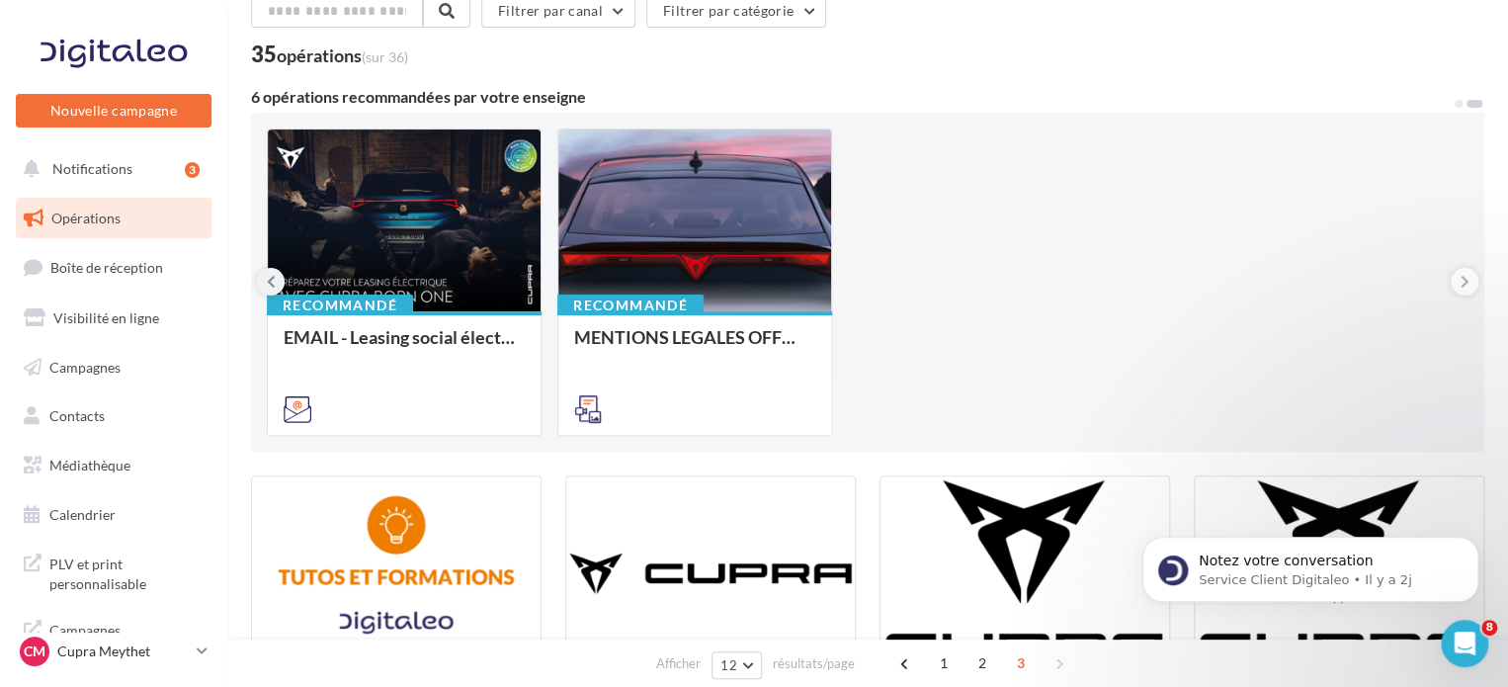 The image size is (1508, 687). What do you see at coordinates (106, 317) in the screenshot?
I see `span: Visibilité en ligne` at bounding box center [106, 317].